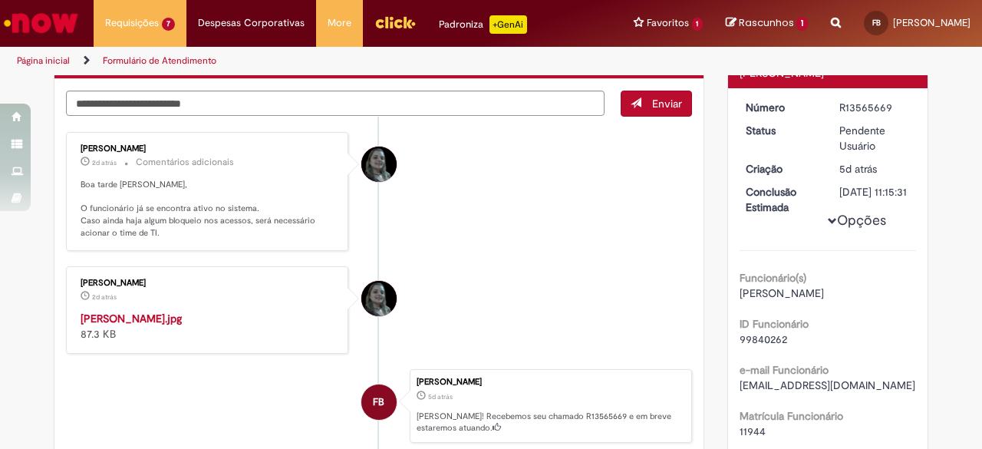 The image size is (982, 449). What do you see at coordinates (185, 162) in the screenshot?
I see `small: Comentários adicionais` at bounding box center [185, 162].